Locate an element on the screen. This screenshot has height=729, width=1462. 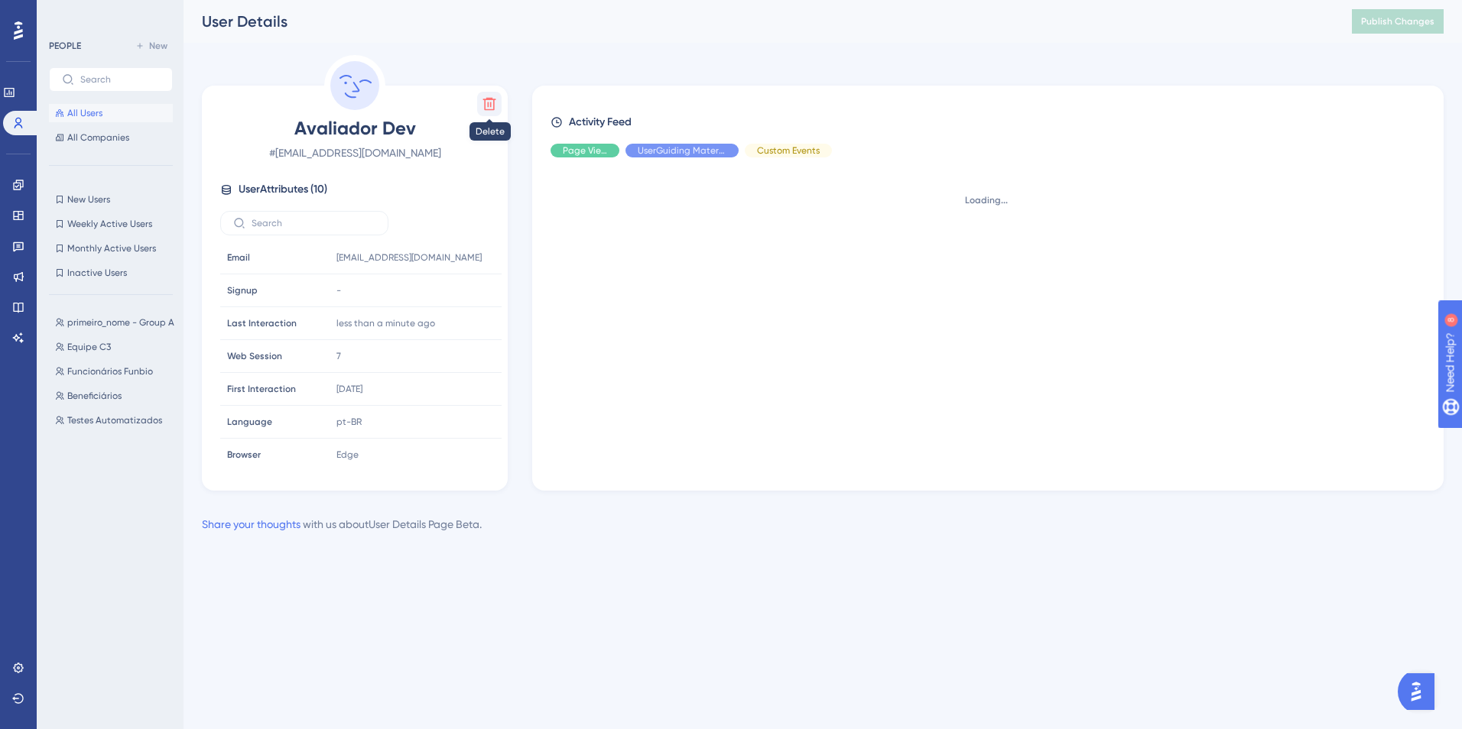
span: Last Interaction is located at coordinates (262, 323).